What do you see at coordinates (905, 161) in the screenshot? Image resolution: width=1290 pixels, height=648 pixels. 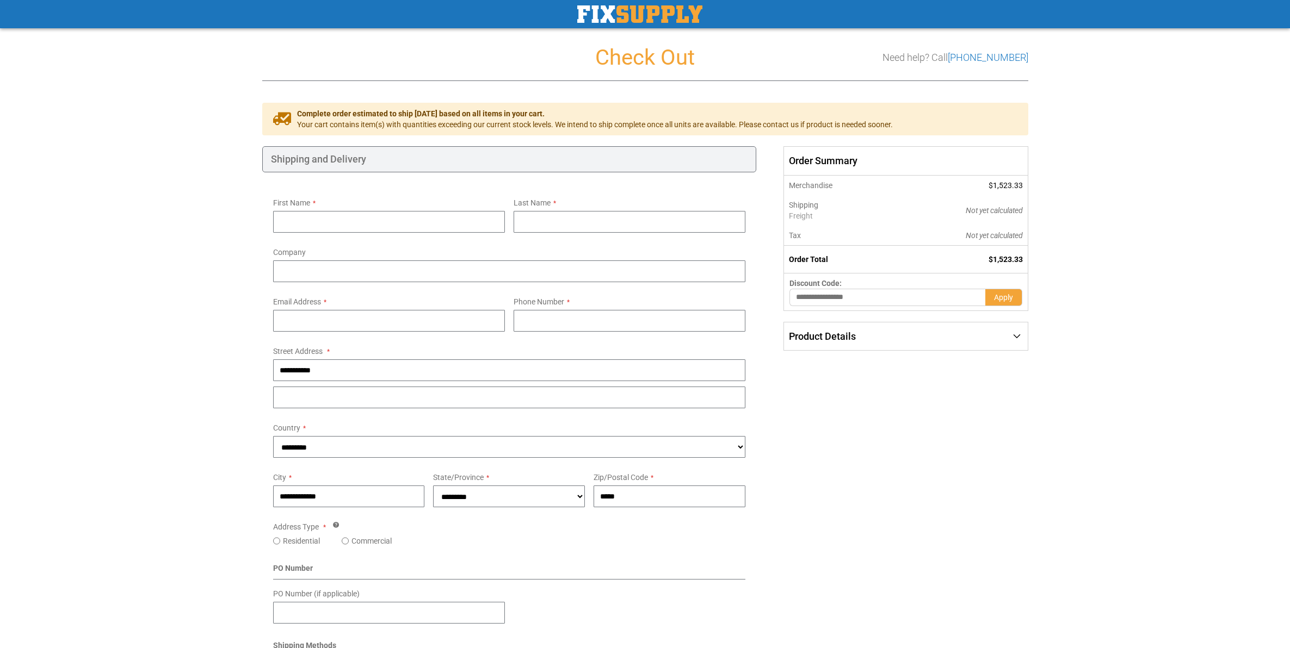 I see `span: Order Summary` at bounding box center [905, 161].